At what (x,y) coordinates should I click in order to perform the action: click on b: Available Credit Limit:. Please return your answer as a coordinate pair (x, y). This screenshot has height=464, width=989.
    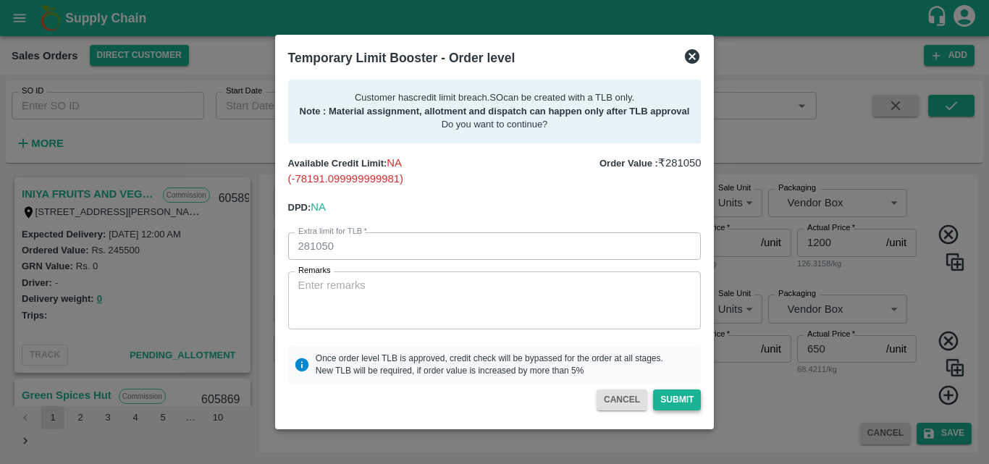
    Looking at the image, I should click on (337, 163).